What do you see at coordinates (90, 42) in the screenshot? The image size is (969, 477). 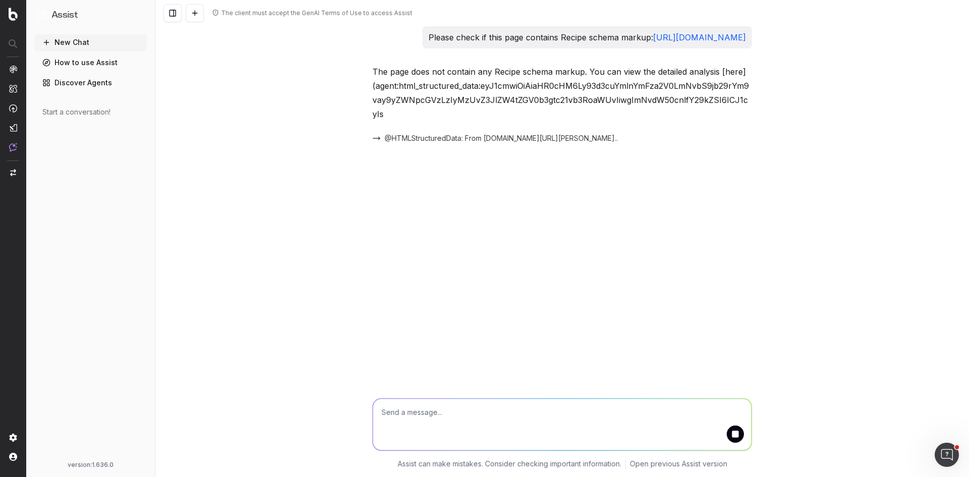 I see `button: New Chat` at bounding box center [90, 42].